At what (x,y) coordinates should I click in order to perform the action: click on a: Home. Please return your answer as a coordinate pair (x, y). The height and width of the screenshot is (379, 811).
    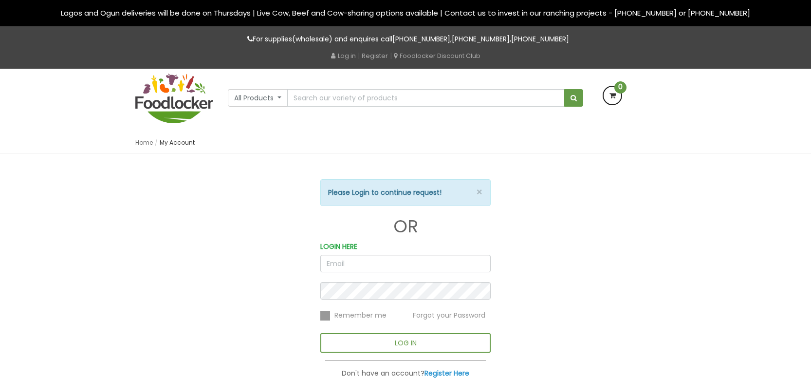
    Looking at the image, I should click on (144, 142).